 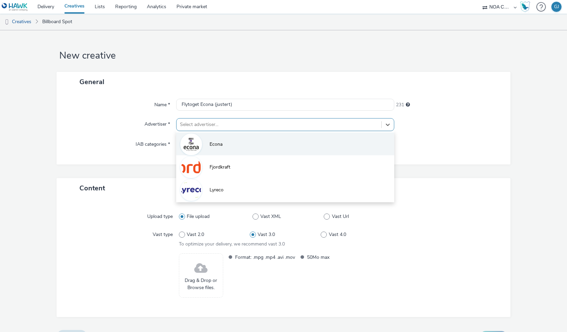 I want to click on span: Vast Url, so click(x=341, y=217).